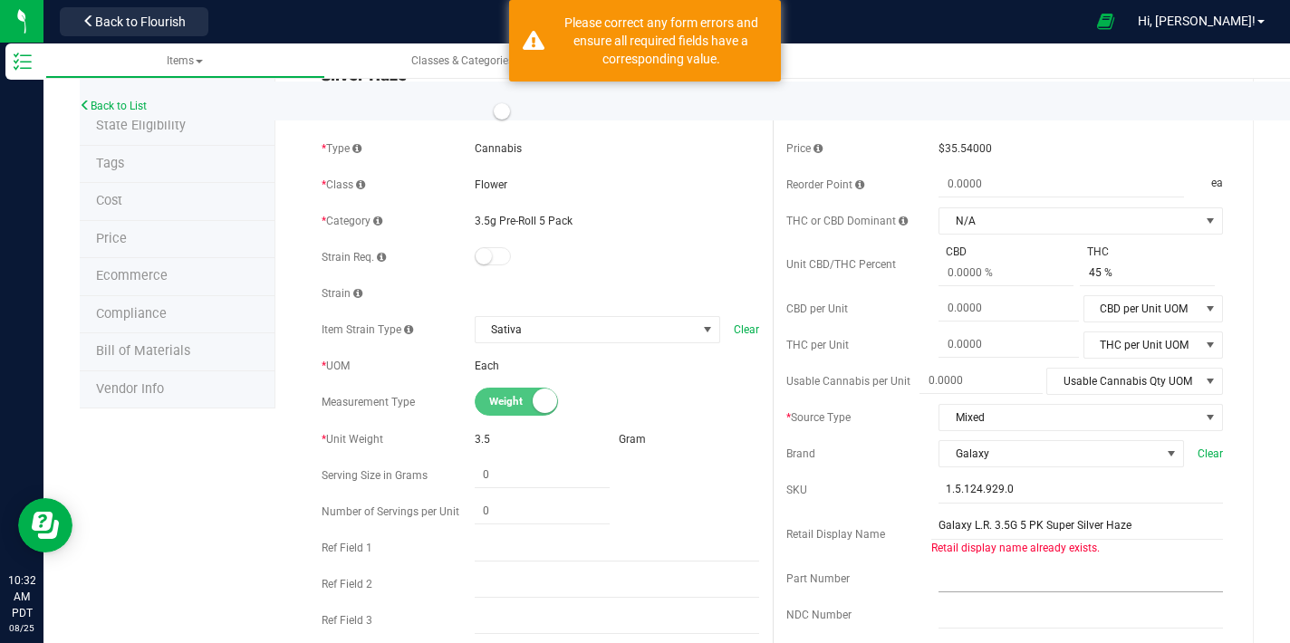 The image size is (1290, 643). Describe the element at coordinates (353, 257) in the screenshot. I see `span: Strain Req.` at that location.